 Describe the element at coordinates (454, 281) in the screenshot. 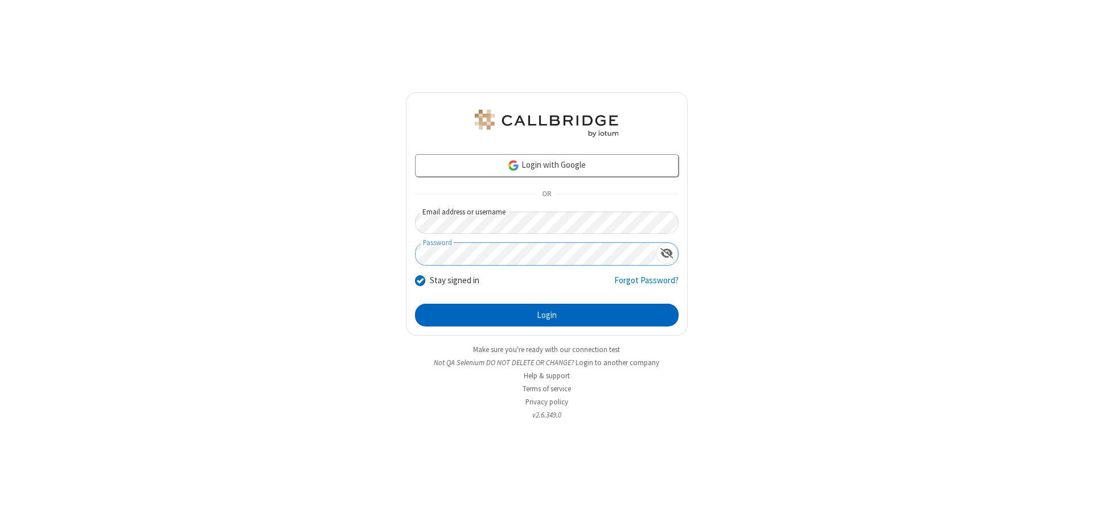

I see `label: Stay signed in` at that location.